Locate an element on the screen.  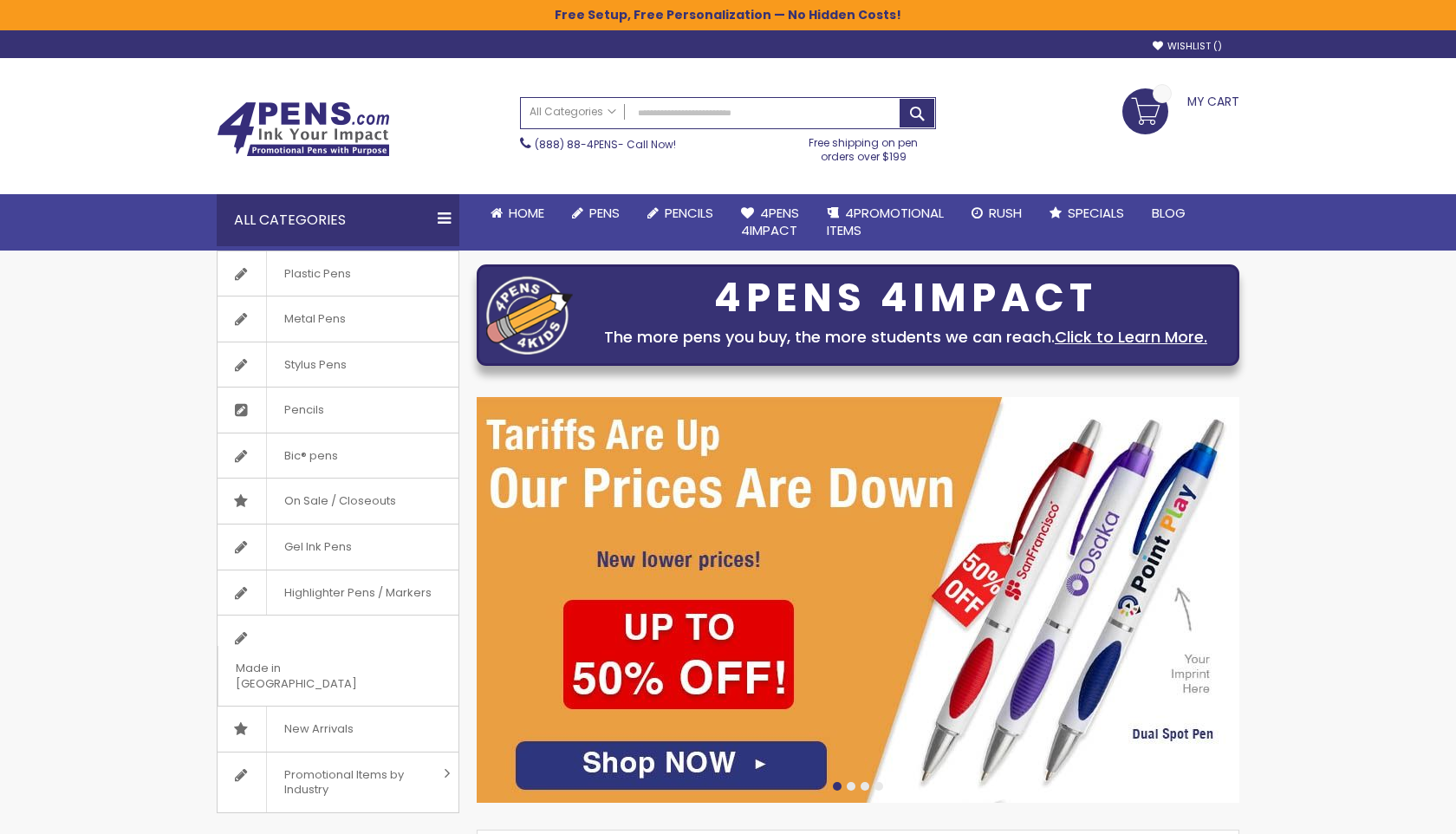
span: Pens is located at coordinates (604, 212).